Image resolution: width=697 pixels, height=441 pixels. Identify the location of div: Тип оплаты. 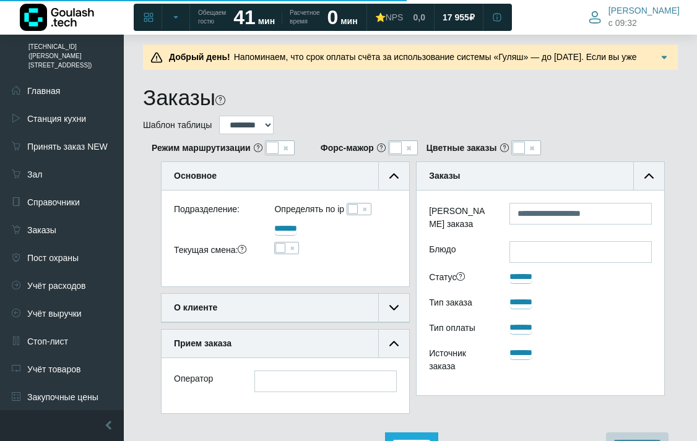
(460, 329).